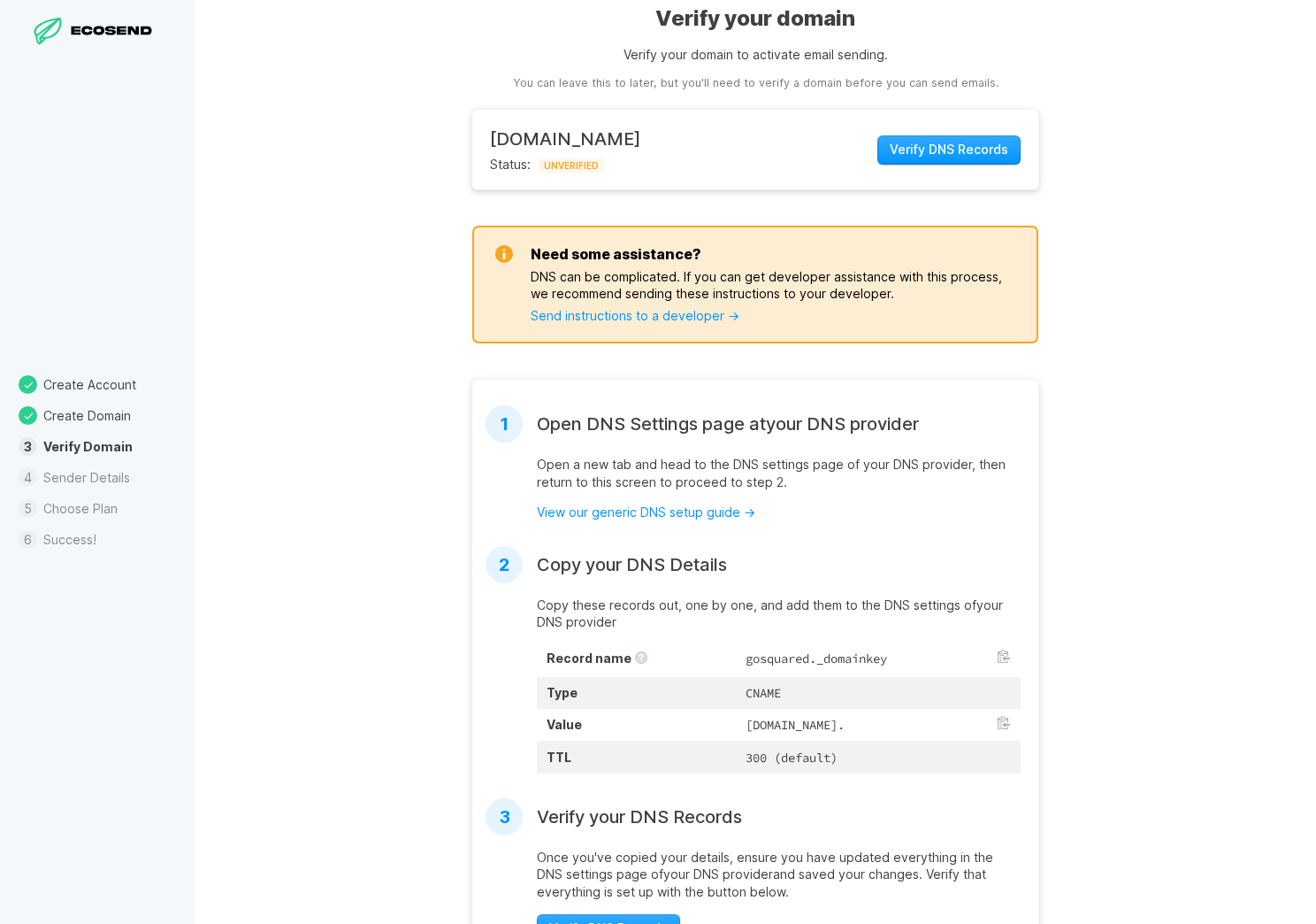 This screenshot has width=1316, height=924. Describe the element at coordinates (572, 166) in the screenshot. I see `span: UNVERIFIED` at that location.